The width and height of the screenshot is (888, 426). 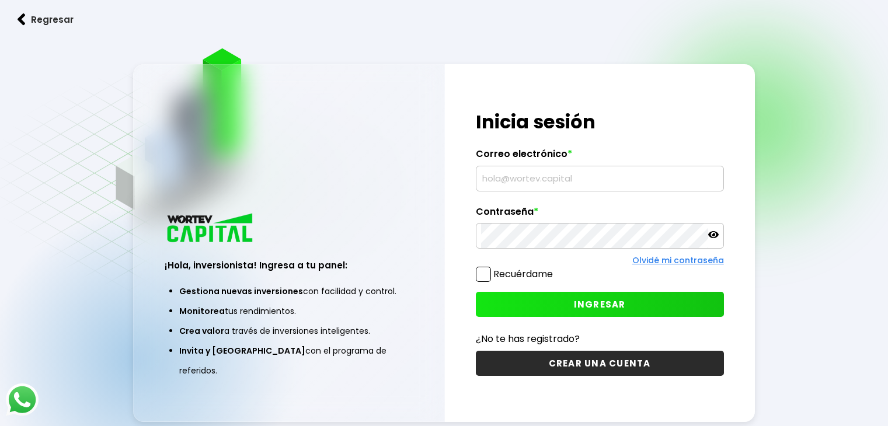 What do you see at coordinates (600, 363) in the screenshot?
I see `button: CREAR UNA CUENTA` at bounding box center [600, 363].